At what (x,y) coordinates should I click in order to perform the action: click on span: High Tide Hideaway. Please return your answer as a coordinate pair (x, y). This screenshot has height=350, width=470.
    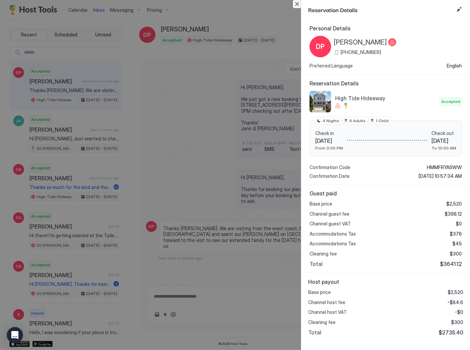
    Looking at the image, I should click on (386, 98).